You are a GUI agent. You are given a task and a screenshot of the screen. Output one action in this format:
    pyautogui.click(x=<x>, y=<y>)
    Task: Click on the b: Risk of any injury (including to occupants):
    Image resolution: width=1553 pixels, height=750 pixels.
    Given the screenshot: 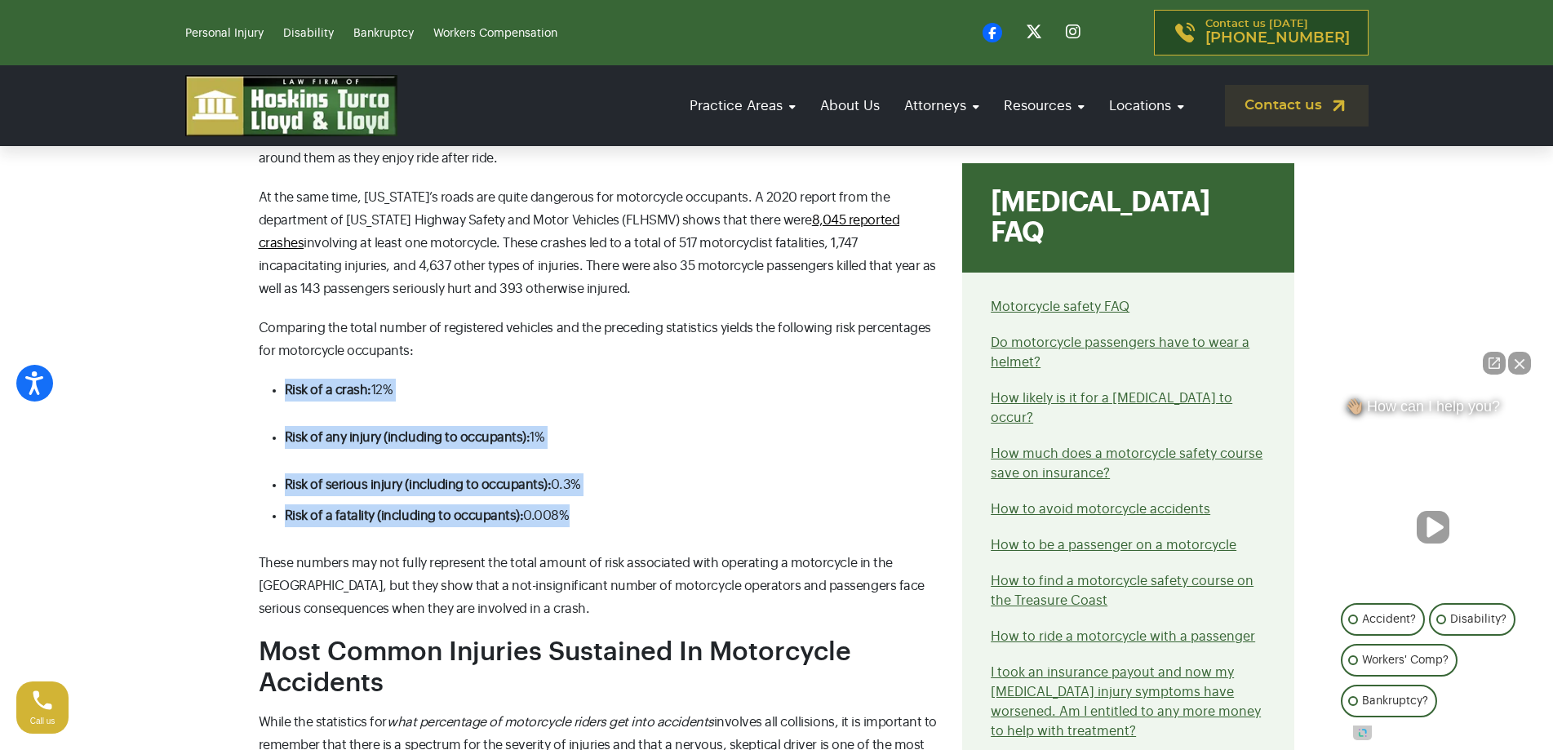 What is the action you would take?
    pyautogui.click(x=407, y=438)
    